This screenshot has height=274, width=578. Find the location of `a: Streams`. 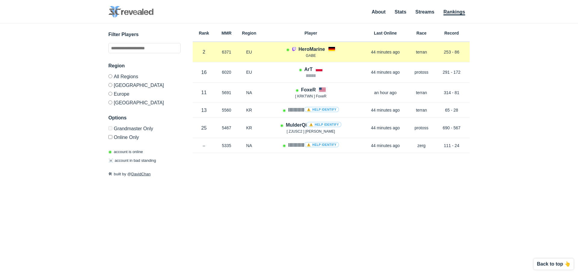

a: Streams is located at coordinates (425, 12).